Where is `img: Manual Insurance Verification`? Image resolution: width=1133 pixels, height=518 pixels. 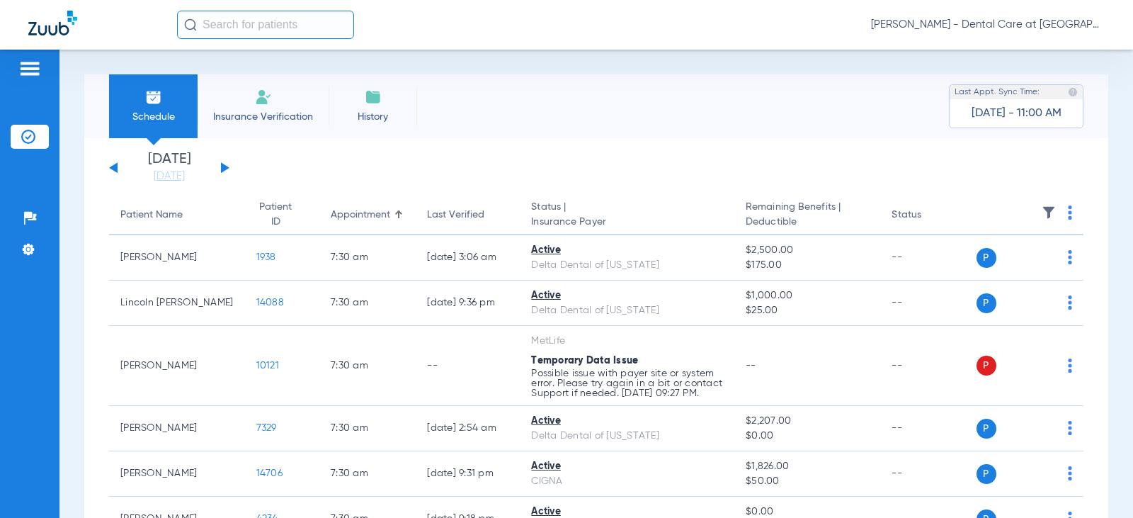
img: Manual Insurance Verification is located at coordinates (263, 97).